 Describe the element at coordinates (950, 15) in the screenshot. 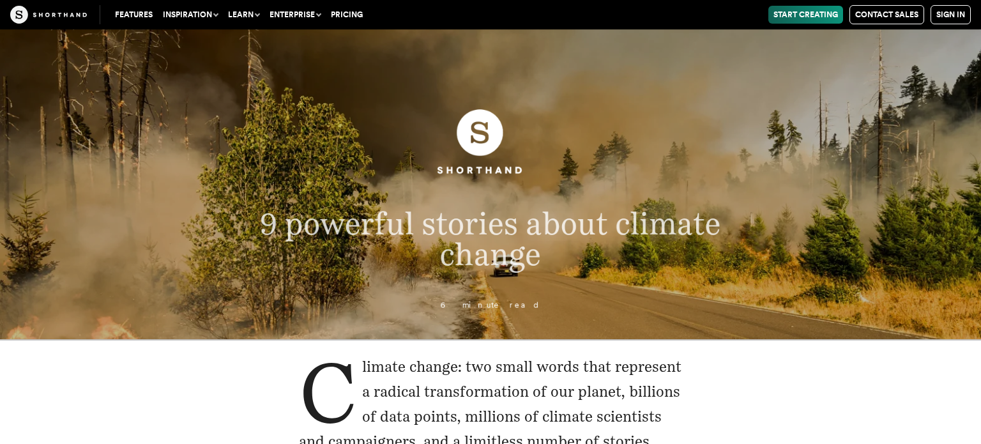

I see `a: Sign in` at that location.